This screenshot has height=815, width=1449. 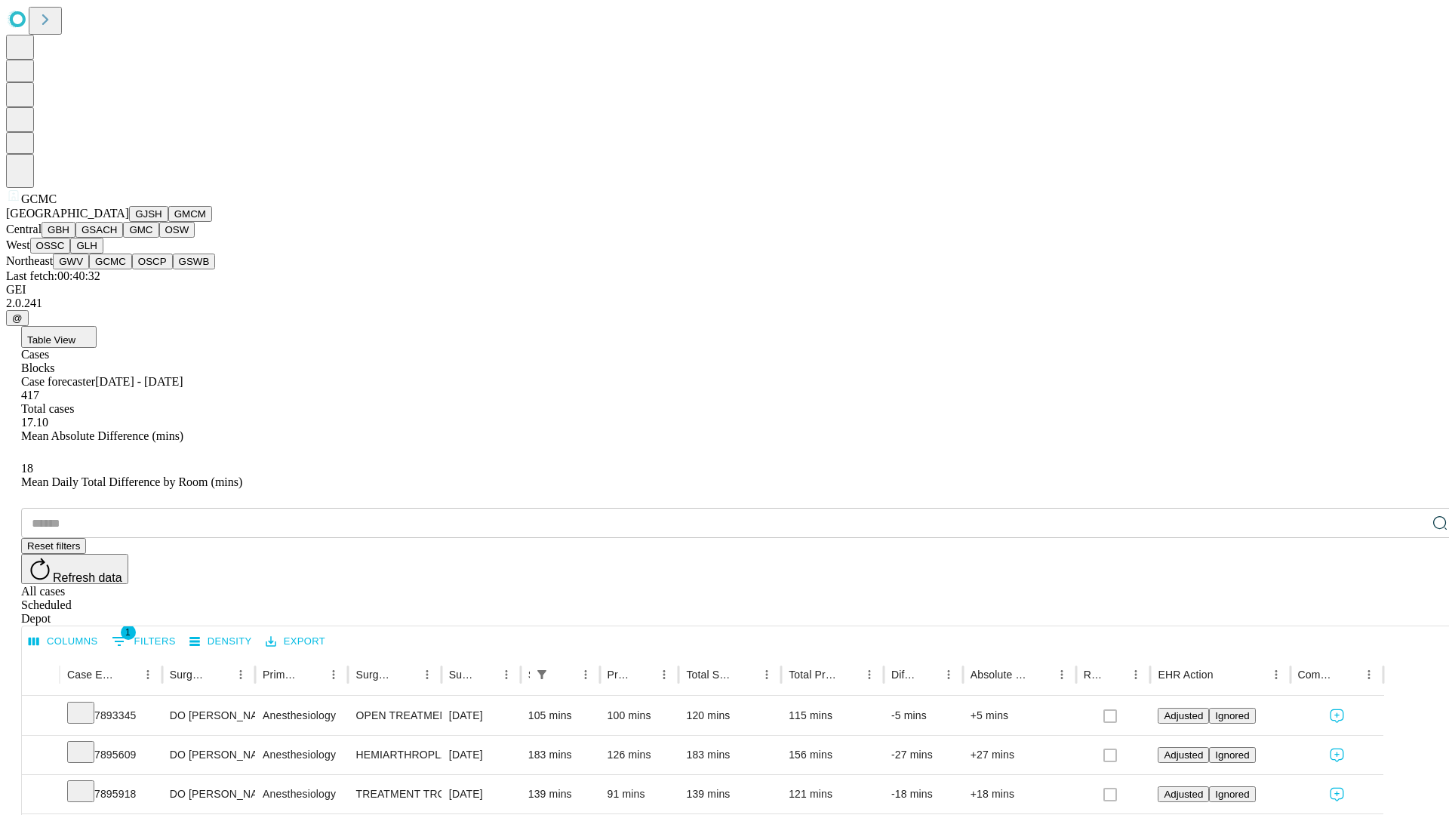 What do you see at coordinates (111, 755) in the screenshot?
I see `div: 7895609` at bounding box center [111, 755].